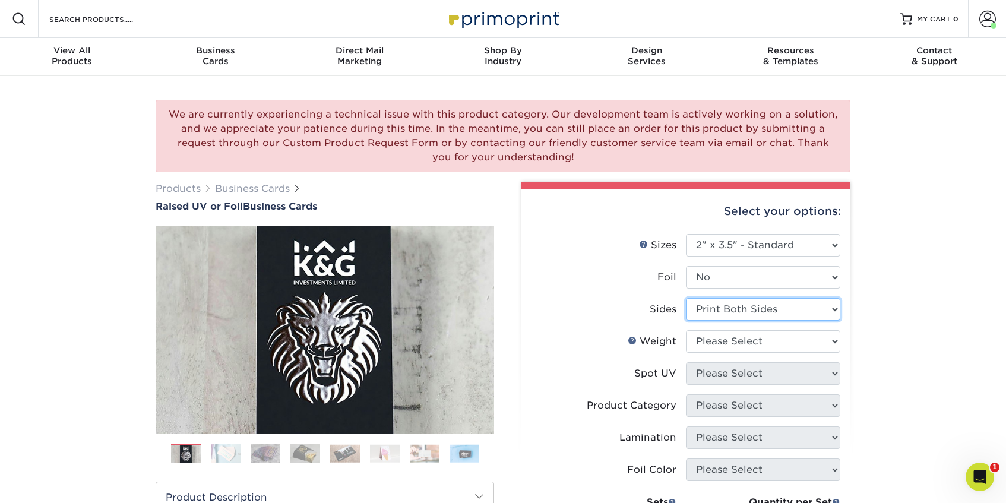  Describe the element at coordinates (934, 57) in the screenshot. I see `a: Contact& Support` at that location.